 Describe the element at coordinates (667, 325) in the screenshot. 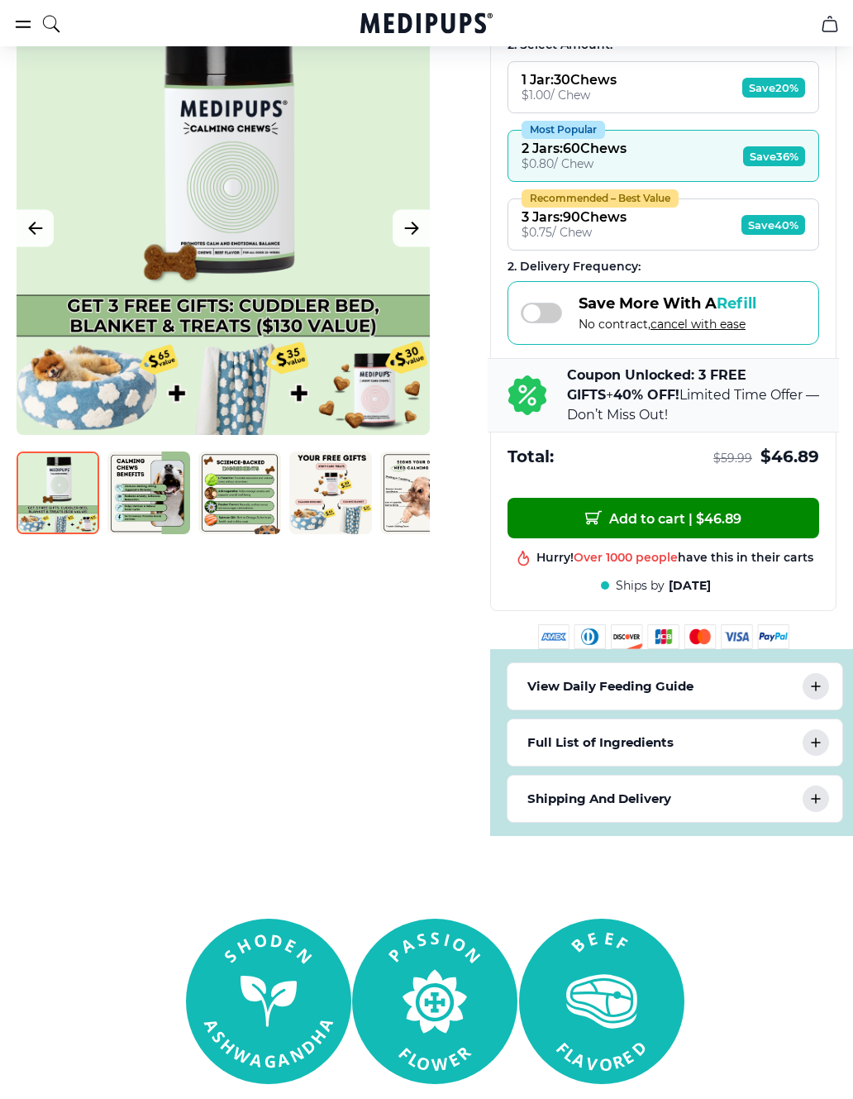

I see `span: No contract,` at that location.